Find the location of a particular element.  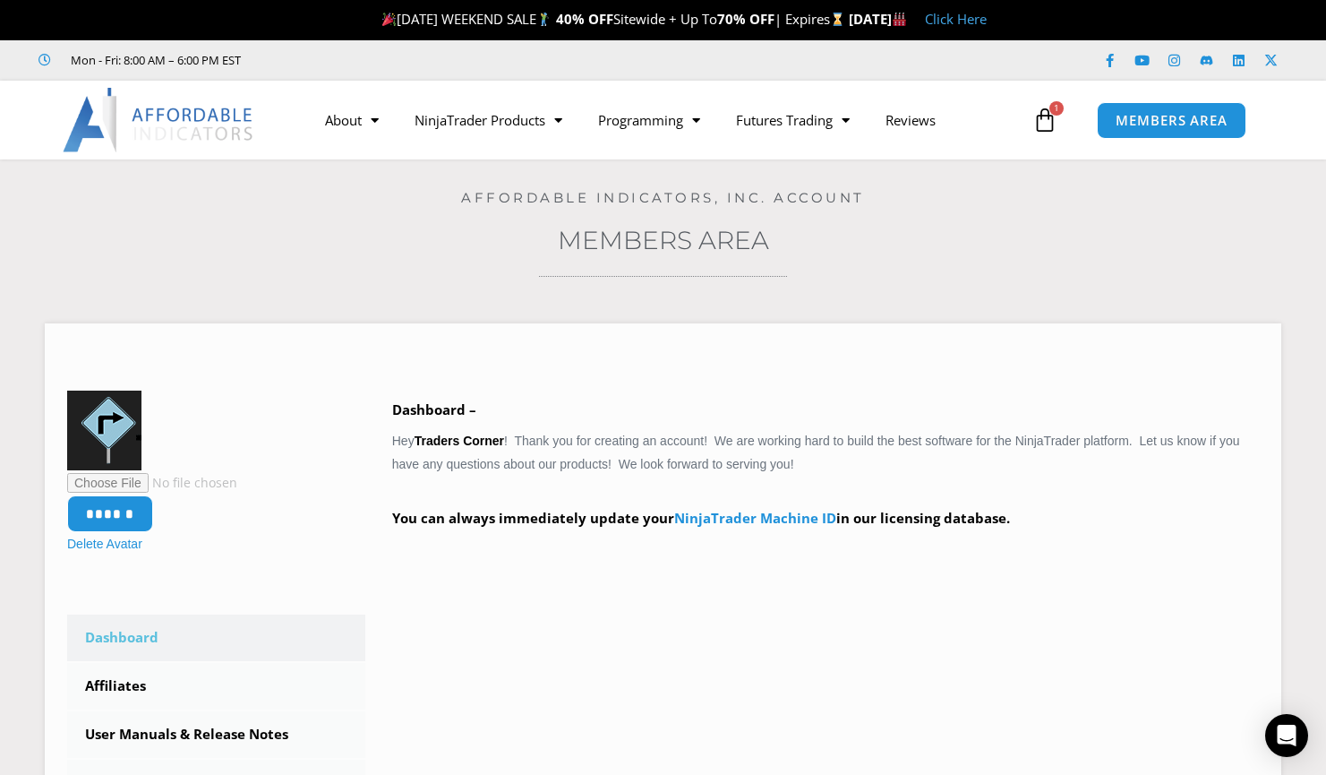

a: About is located at coordinates (352, 120).